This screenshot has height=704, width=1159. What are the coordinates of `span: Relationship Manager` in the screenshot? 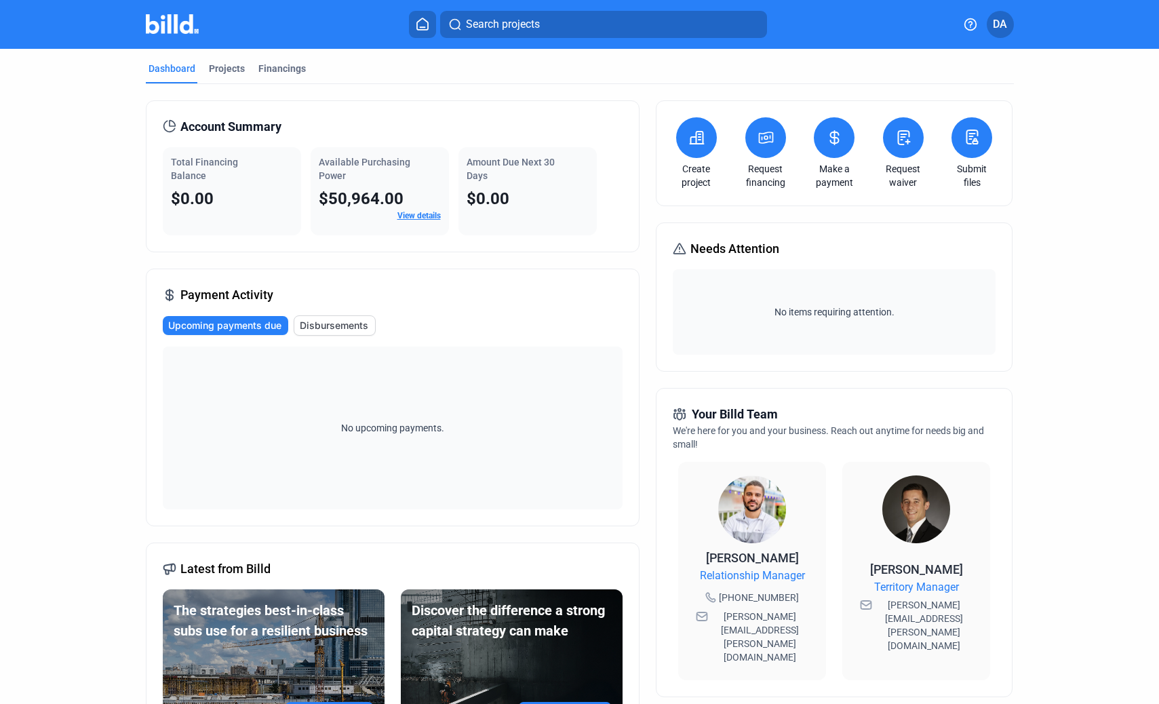 It's located at (752, 576).